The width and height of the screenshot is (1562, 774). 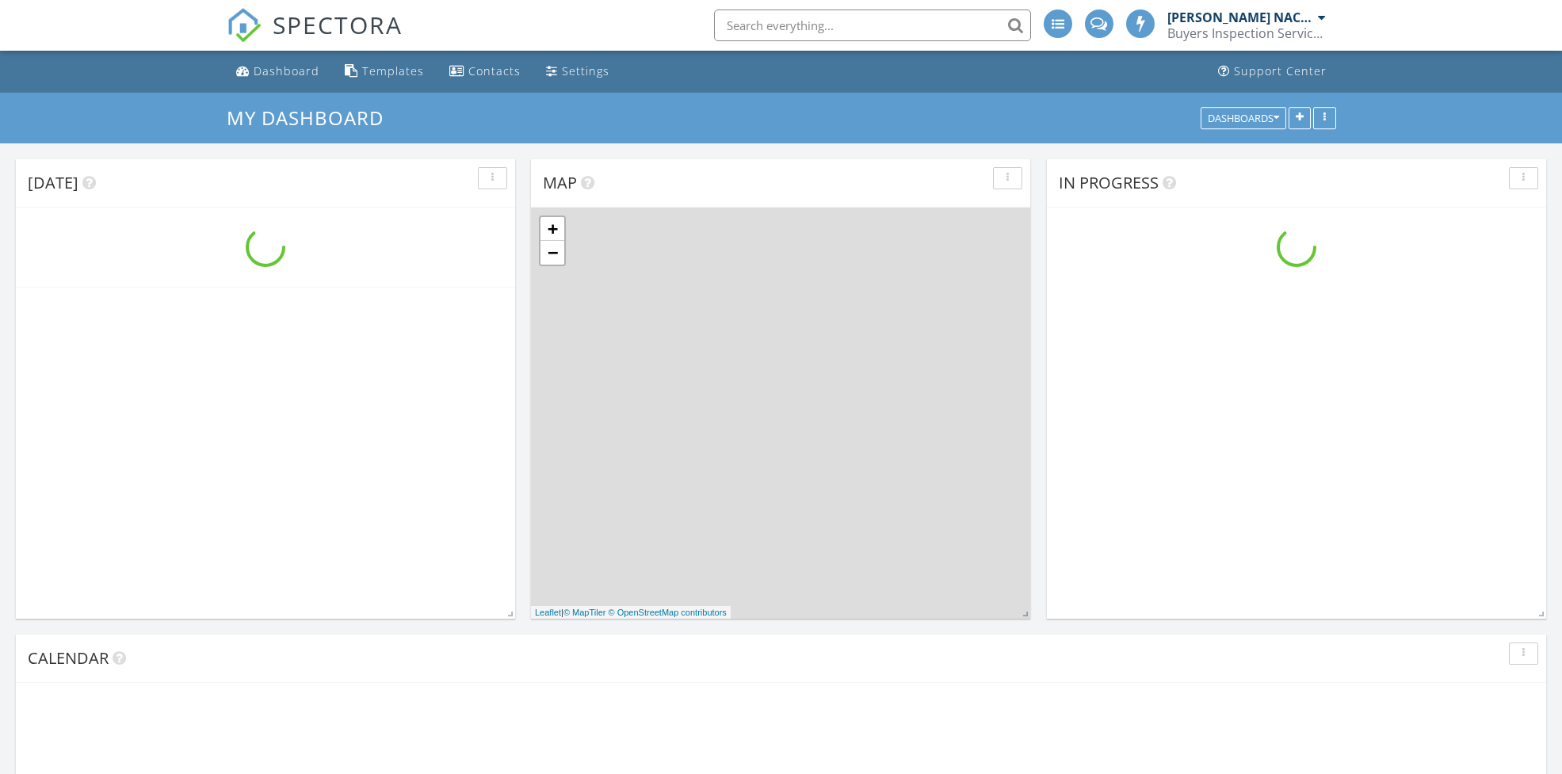 What do you see at coordinates (667, 612) in the screenshot?
I see `a: © OpenStreetMap contributors` at bounding box center [667, 612].